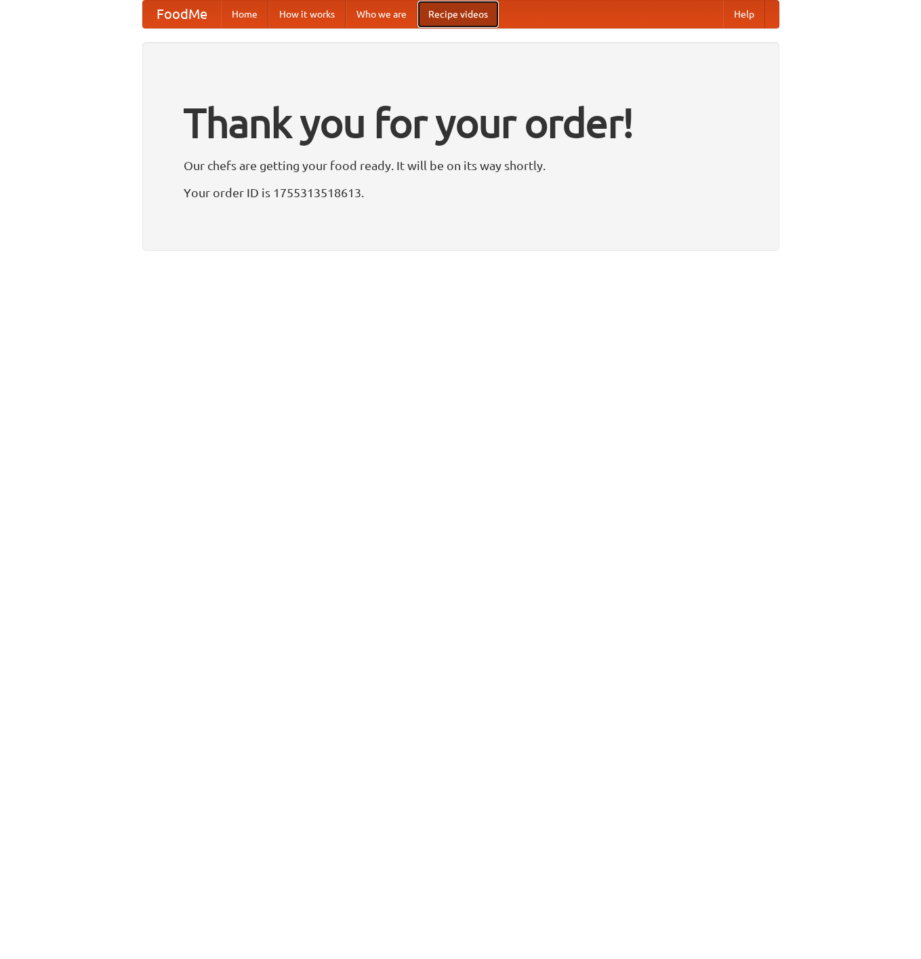  Describe the element at coordinates (744, 14) in the screenshot. I see `a: Help` at that location.